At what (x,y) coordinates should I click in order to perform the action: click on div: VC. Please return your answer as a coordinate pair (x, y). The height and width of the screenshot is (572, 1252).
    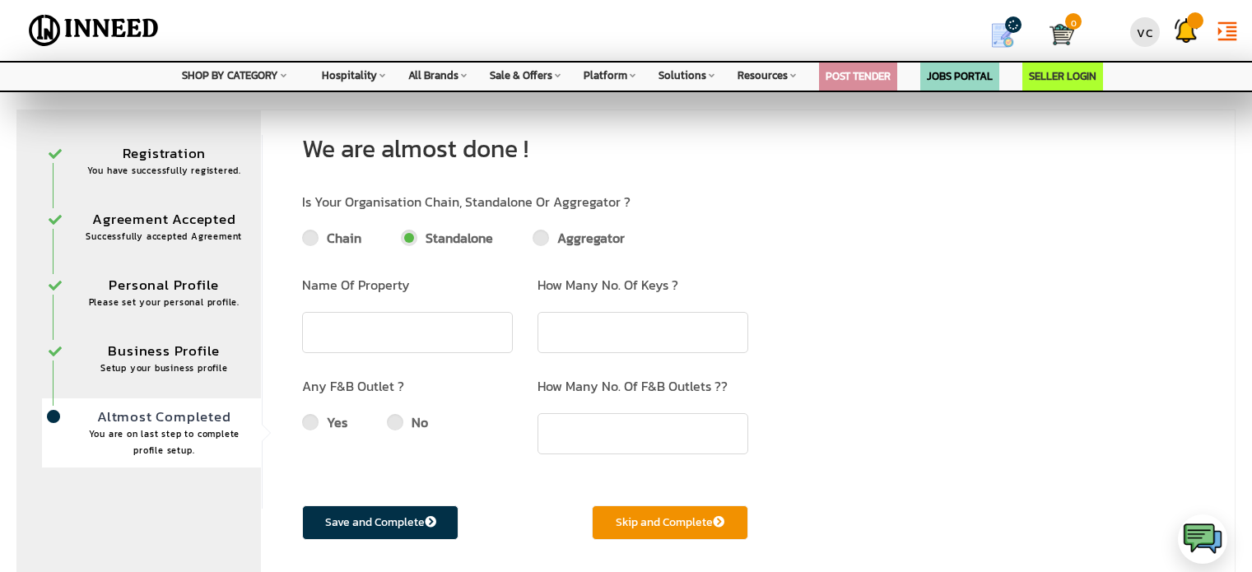
    Looking at the image, I should click on (1145, 32).